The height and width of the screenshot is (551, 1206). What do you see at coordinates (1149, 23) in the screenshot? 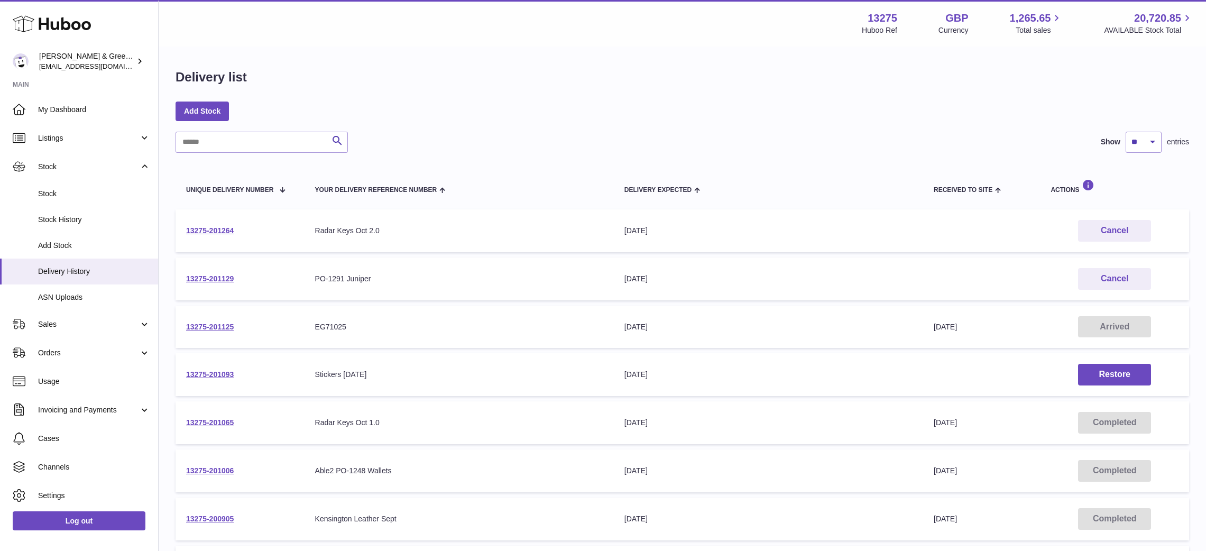
I see `a: 20,720.85 AVAILABLE Stock Total` at bounding box center [1149, 23].